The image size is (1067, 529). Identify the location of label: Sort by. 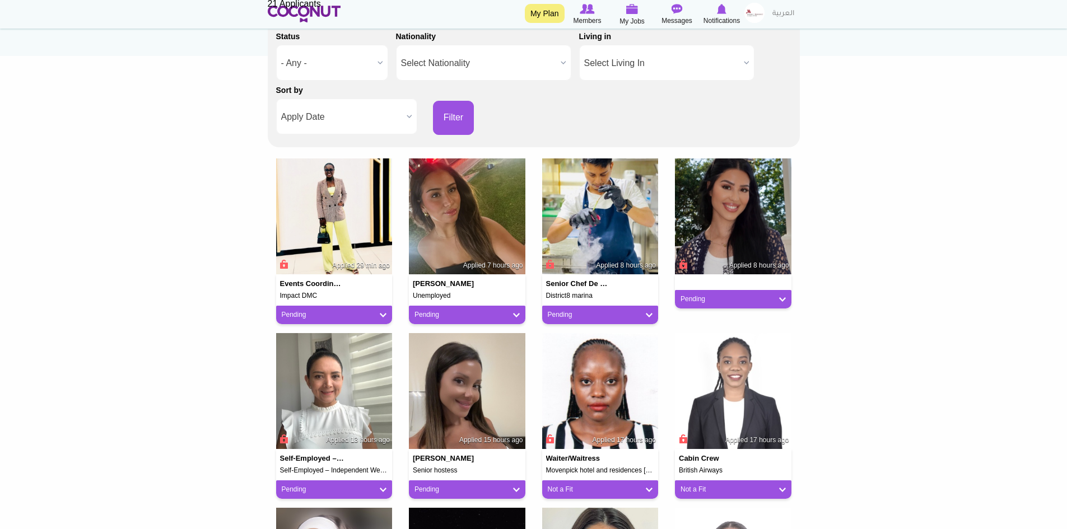
(290, 90).